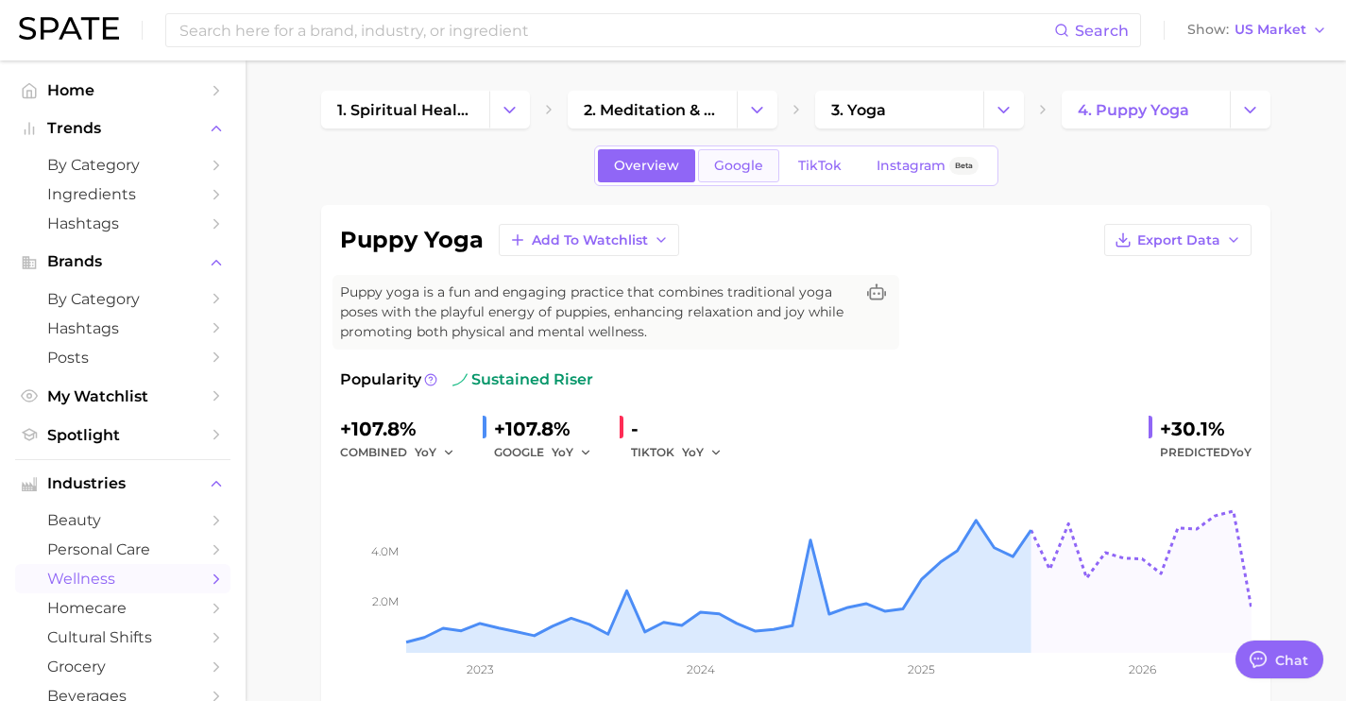  Describe the element at coordinates (123, 519) in the screenshot. I see `span: beauty` at that location.